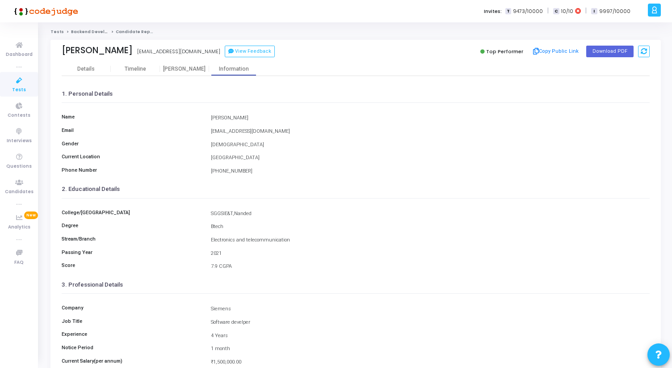 This screenshot has height=368, width=672. I want to click on span: 10/10, so click(567, 11).